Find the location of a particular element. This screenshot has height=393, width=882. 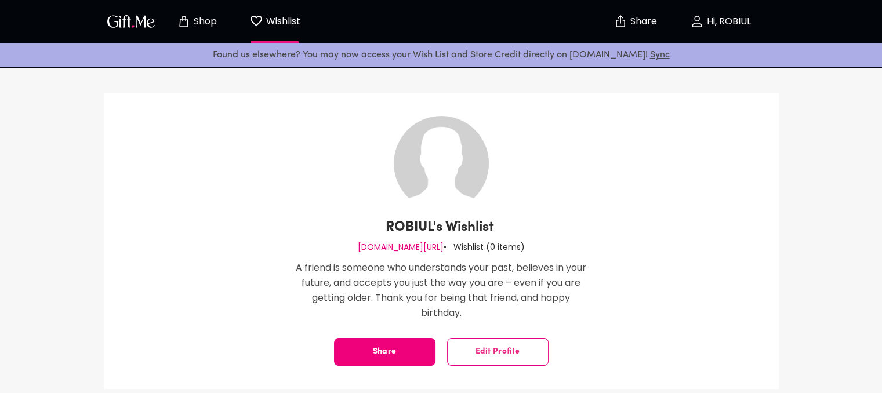

img: GiftMe Logo is located at coordinates (131, 21).